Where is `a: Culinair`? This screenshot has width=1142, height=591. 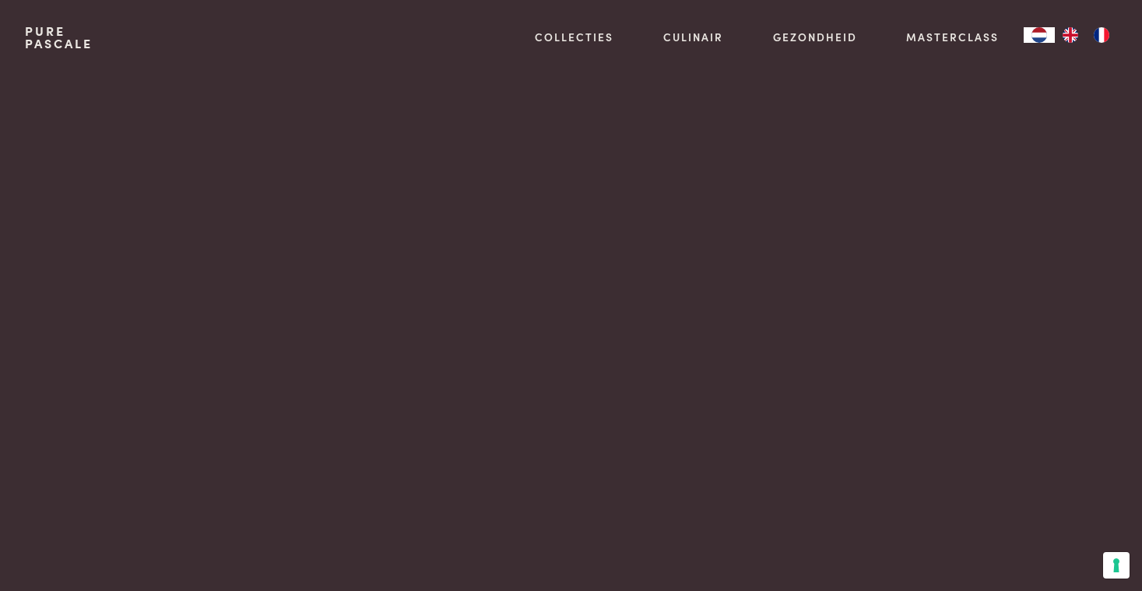 a: Culinair is located at coordinates (693, 37).